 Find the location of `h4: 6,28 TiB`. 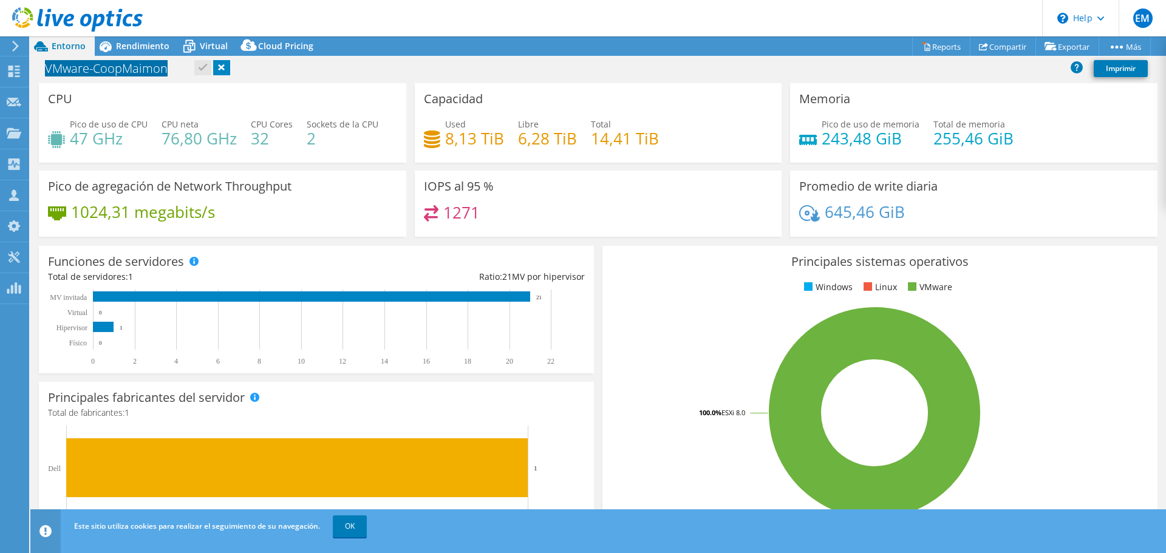

h4: 6,28 TiB is located at coordinates (547, 139).